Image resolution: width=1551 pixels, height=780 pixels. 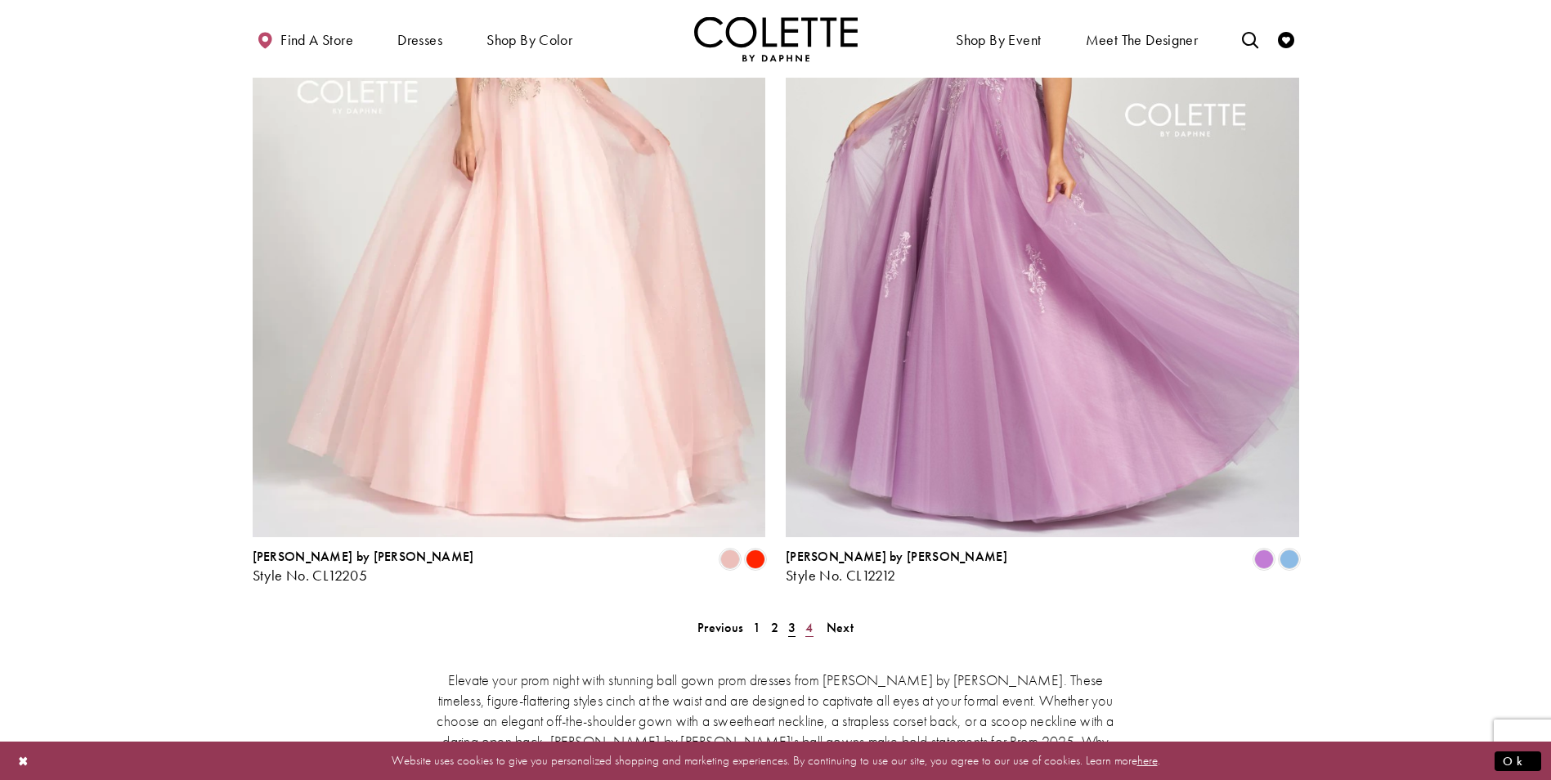 What do you see at coordinates (1517, 760) in the screenshot?
I see `button: Submit Dialog` at bounding box center [1517, 760].